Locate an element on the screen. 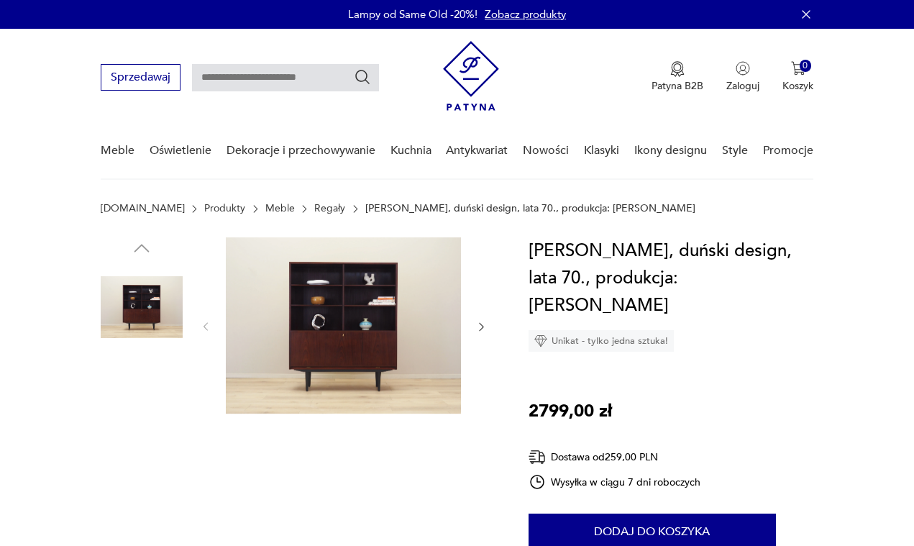 The image size is (914, 546). a: Style is located at coordinates (735, 150).